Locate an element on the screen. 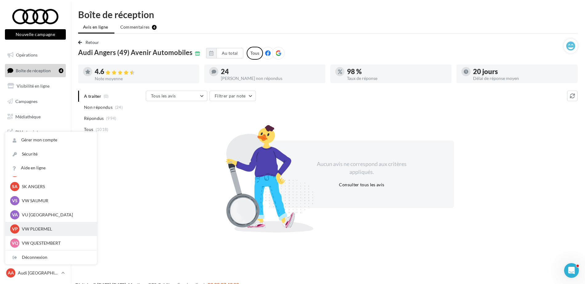  span: VP is located at coordinates (15, 229).